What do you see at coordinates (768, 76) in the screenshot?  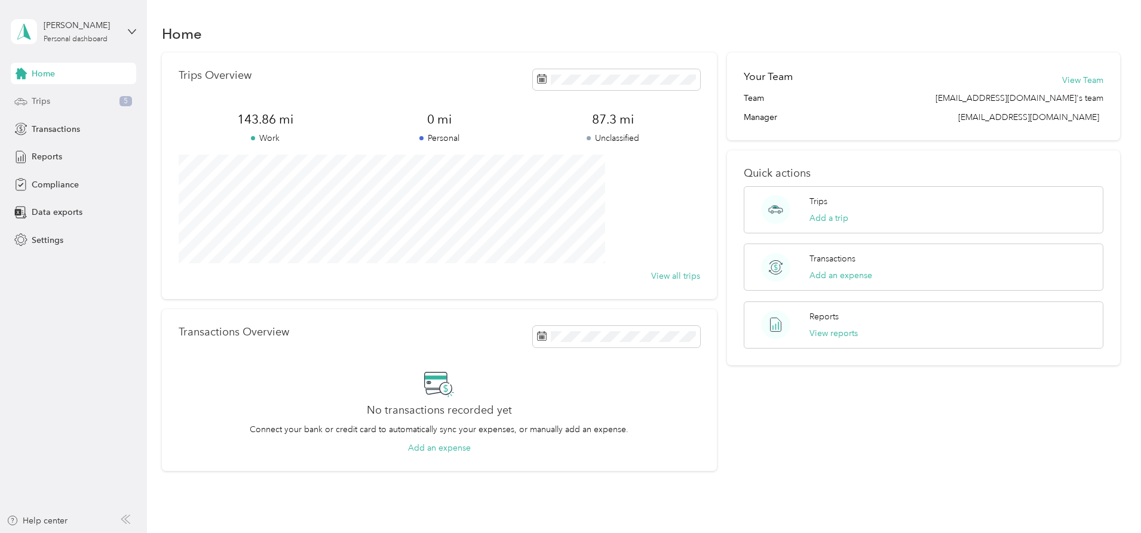 I see `h2: Your Team` at bounding box center [768, 76].